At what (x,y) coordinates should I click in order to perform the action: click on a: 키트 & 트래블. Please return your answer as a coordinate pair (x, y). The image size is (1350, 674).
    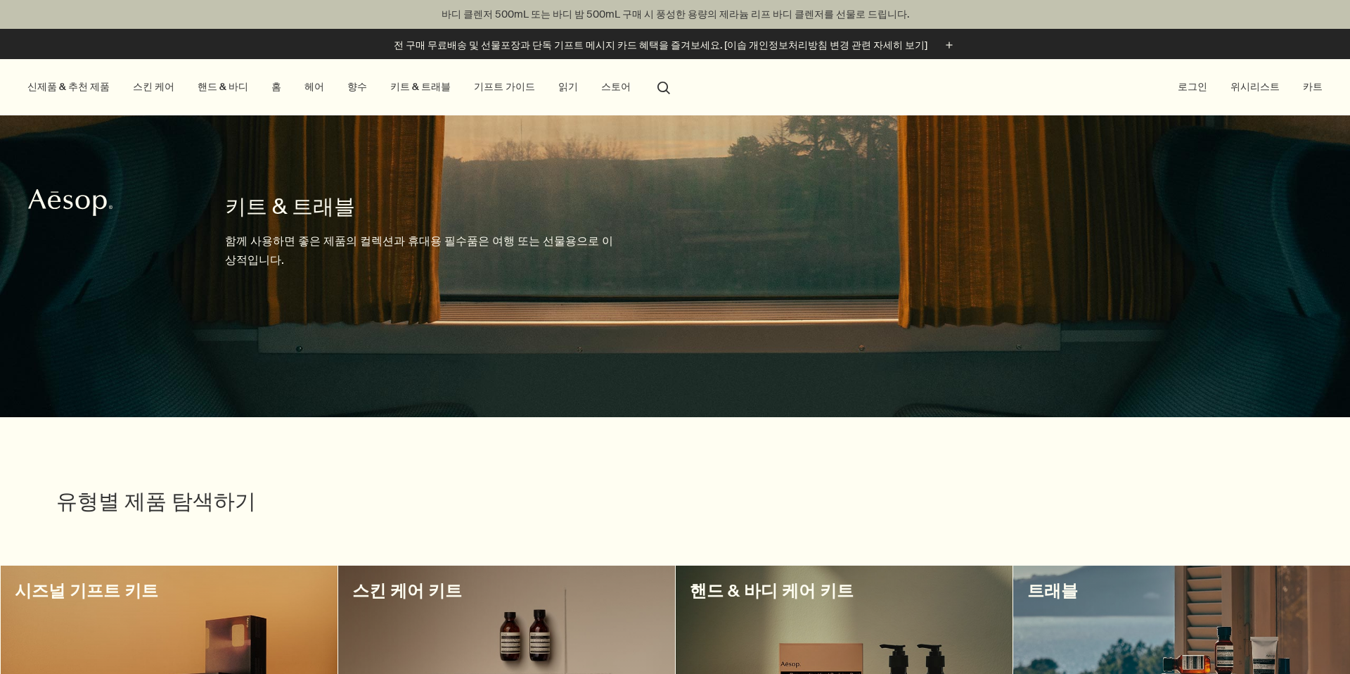
    Looking at the image, I should click on (421, 86).